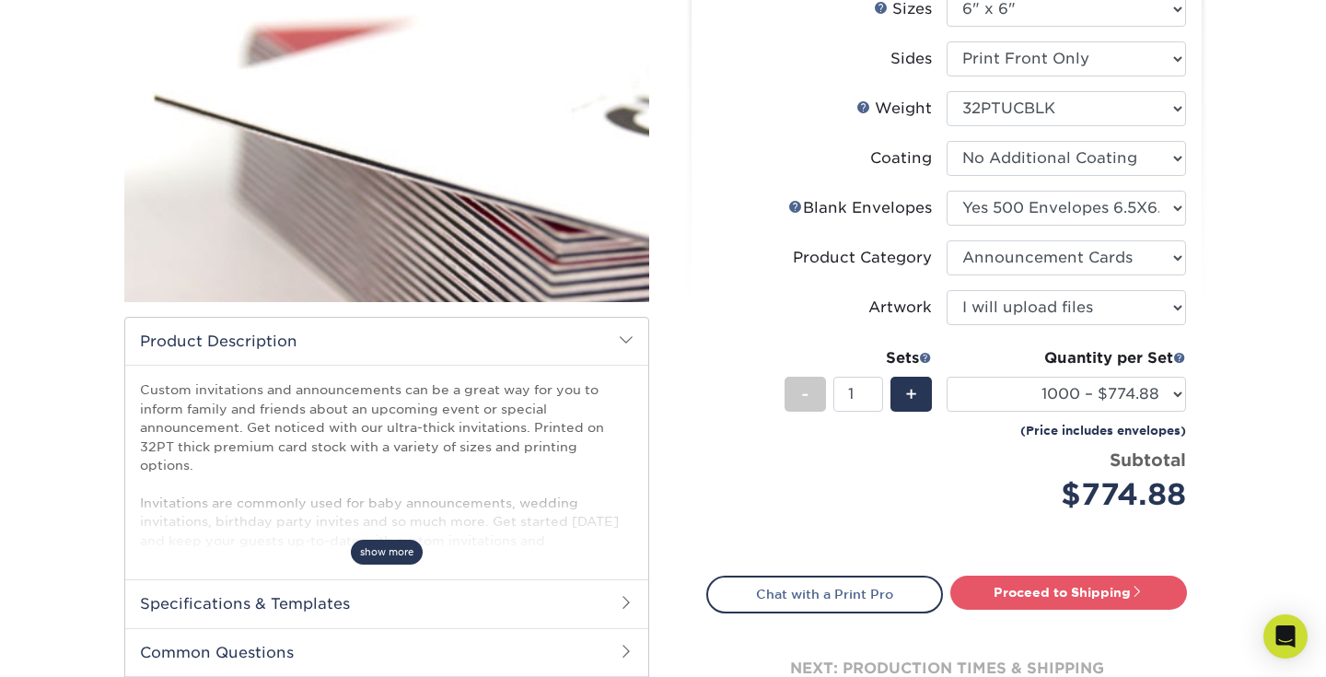  What do you see at coordinates (900, 308) in the screenshot?
I see `div: Artwork` at bounding box center [900, 308].